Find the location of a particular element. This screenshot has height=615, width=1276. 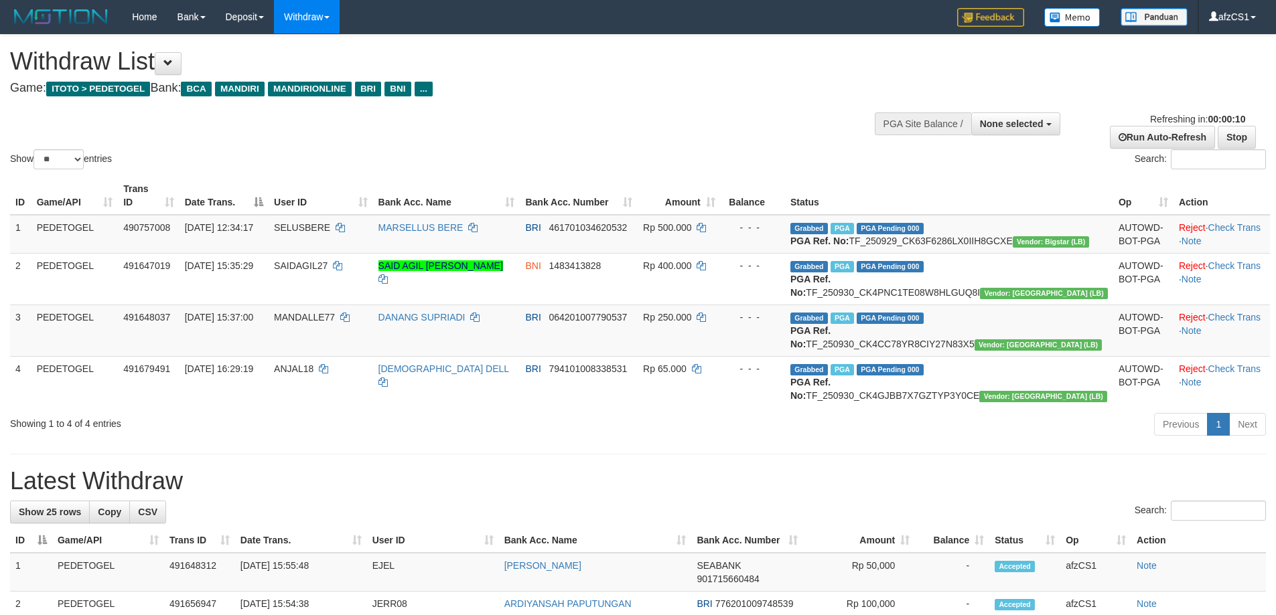

td: 2 is located at coordinates (21, 279).